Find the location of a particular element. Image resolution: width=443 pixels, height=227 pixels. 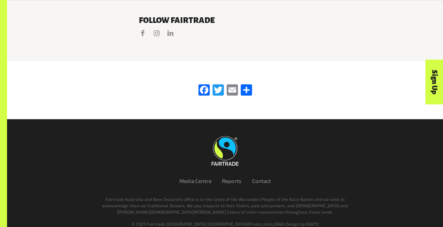

a: Facebook is located at coordinates (204, 90).